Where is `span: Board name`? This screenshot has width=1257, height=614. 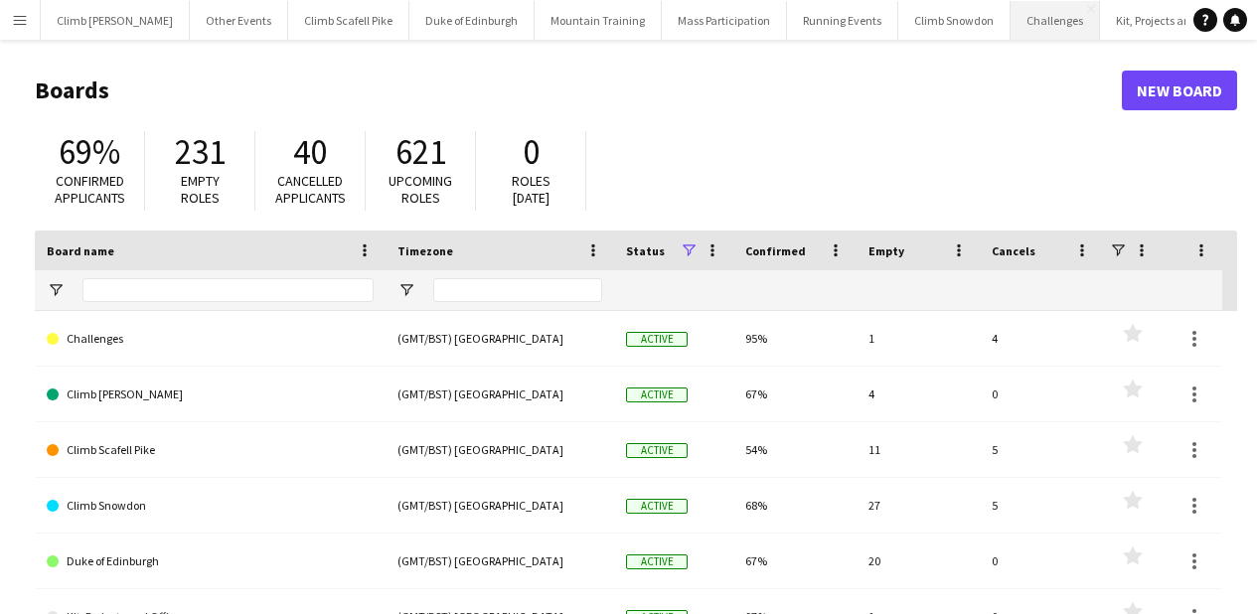 span: Board name is located at coordinates (80, 250).